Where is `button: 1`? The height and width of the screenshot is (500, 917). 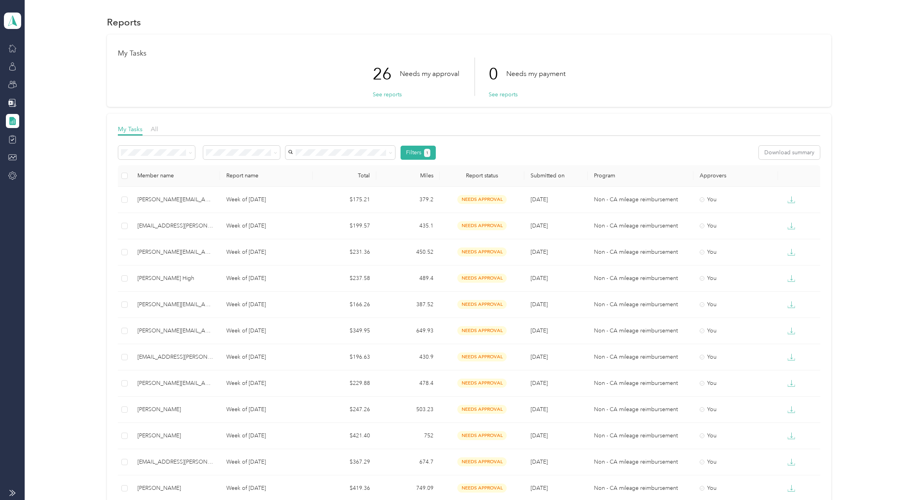 button: 1 is located at coordinates (427, 153).